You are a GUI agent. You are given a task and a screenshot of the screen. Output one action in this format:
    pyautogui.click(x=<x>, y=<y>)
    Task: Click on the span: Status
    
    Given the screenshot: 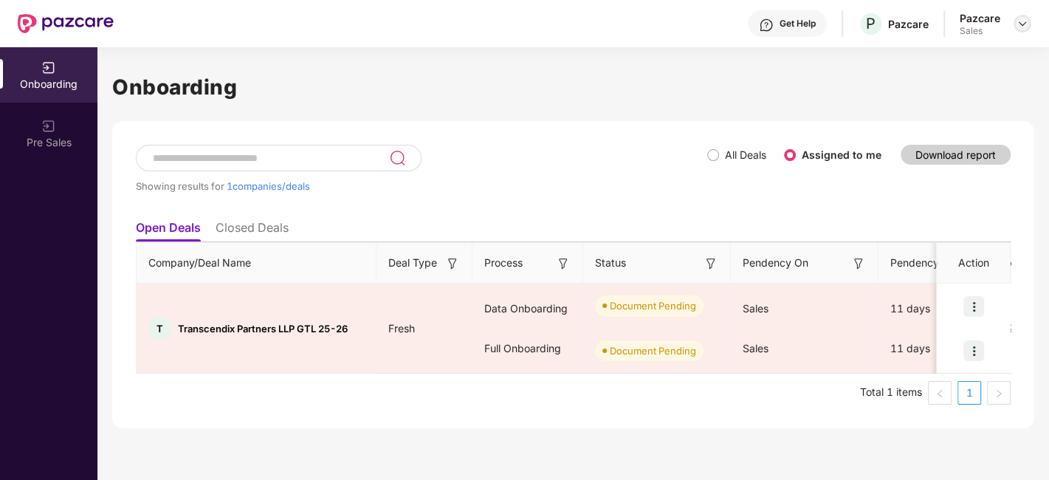 What is the action you would take?
    pyautogui.click(x=610, y=263)
    